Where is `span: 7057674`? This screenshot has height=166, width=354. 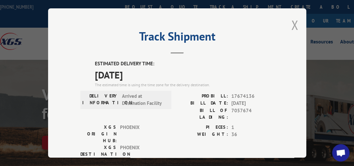 span: 7057674 is located at coordinates (253, 114).